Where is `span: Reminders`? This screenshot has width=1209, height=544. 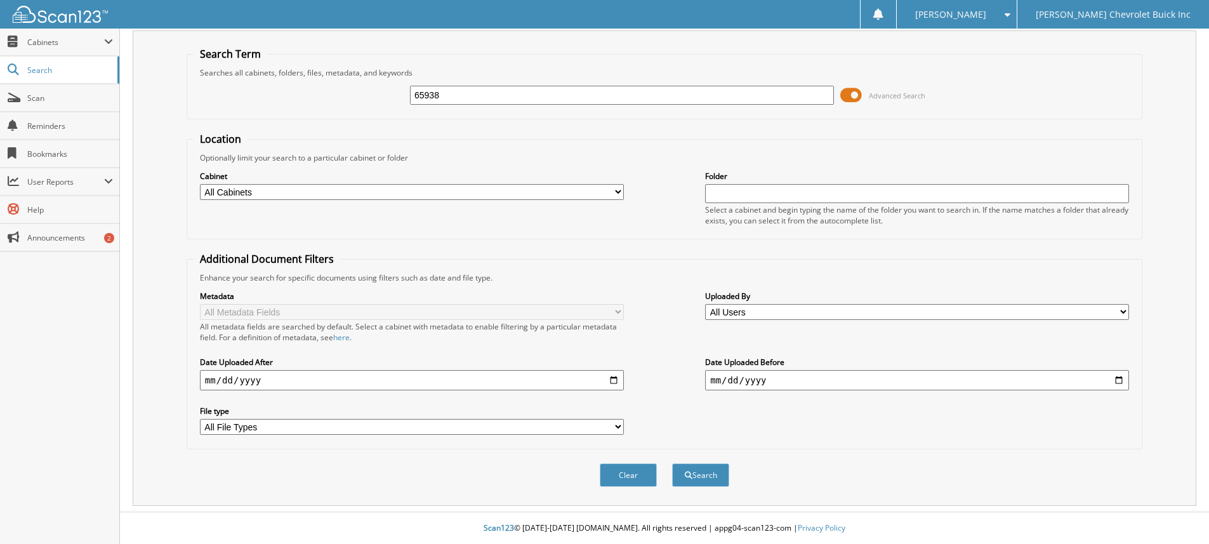
span: Reminders is located at coordinates (70, 126).